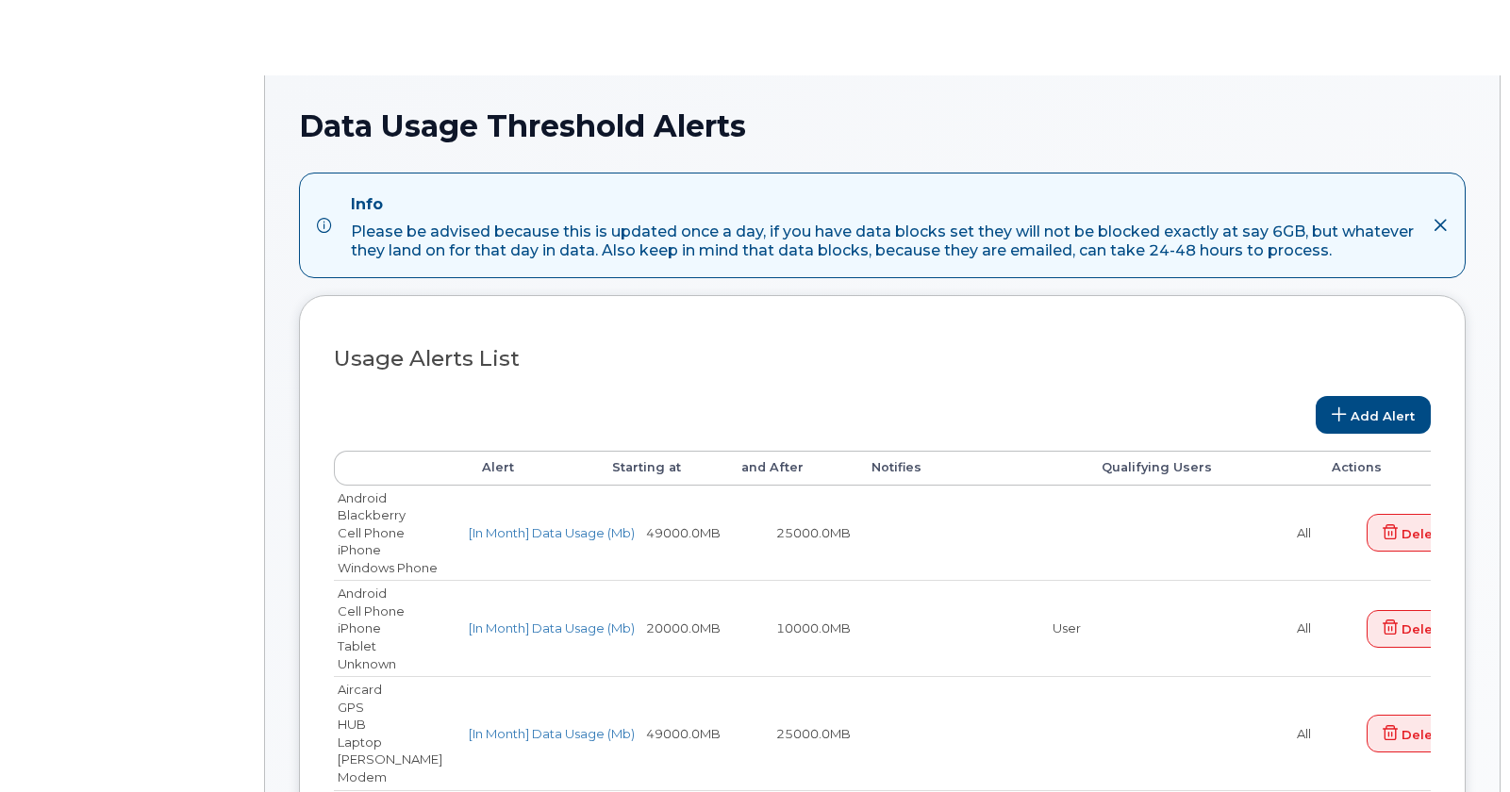  Describe the element at coordinates (969, 468) in the screenshot. I see `th: Notifies` at that location.